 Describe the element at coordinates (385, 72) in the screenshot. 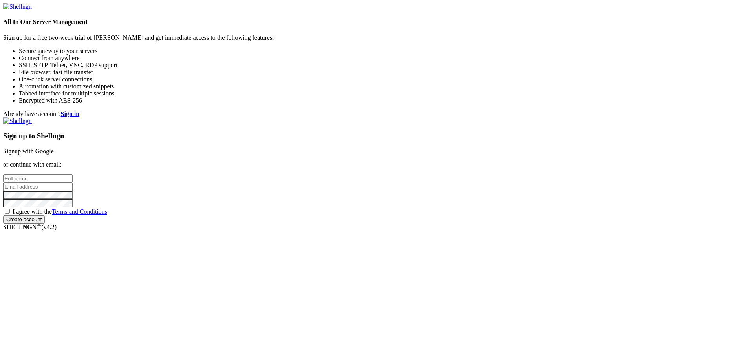

I see `li: File browser, fast file transfer` at that location.